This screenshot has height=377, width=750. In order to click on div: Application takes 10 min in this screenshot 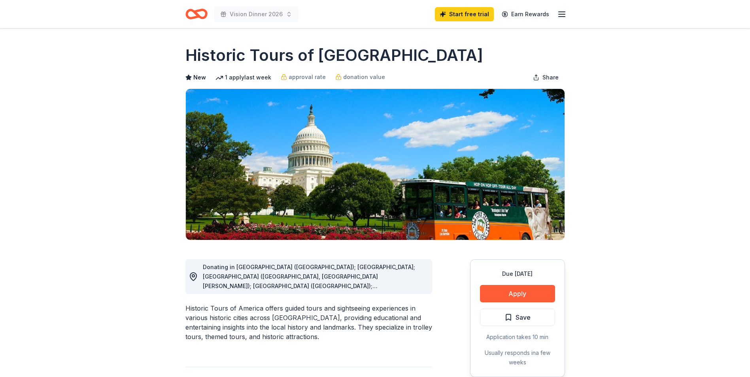, I will do `click(517, 337)`.